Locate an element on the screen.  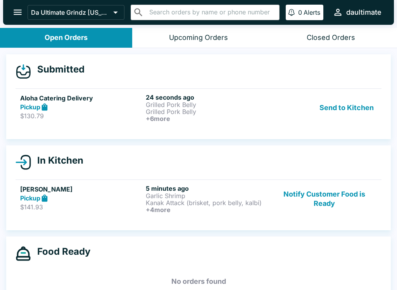
div: Upcoming Orders is located at coordinates (198, 38).